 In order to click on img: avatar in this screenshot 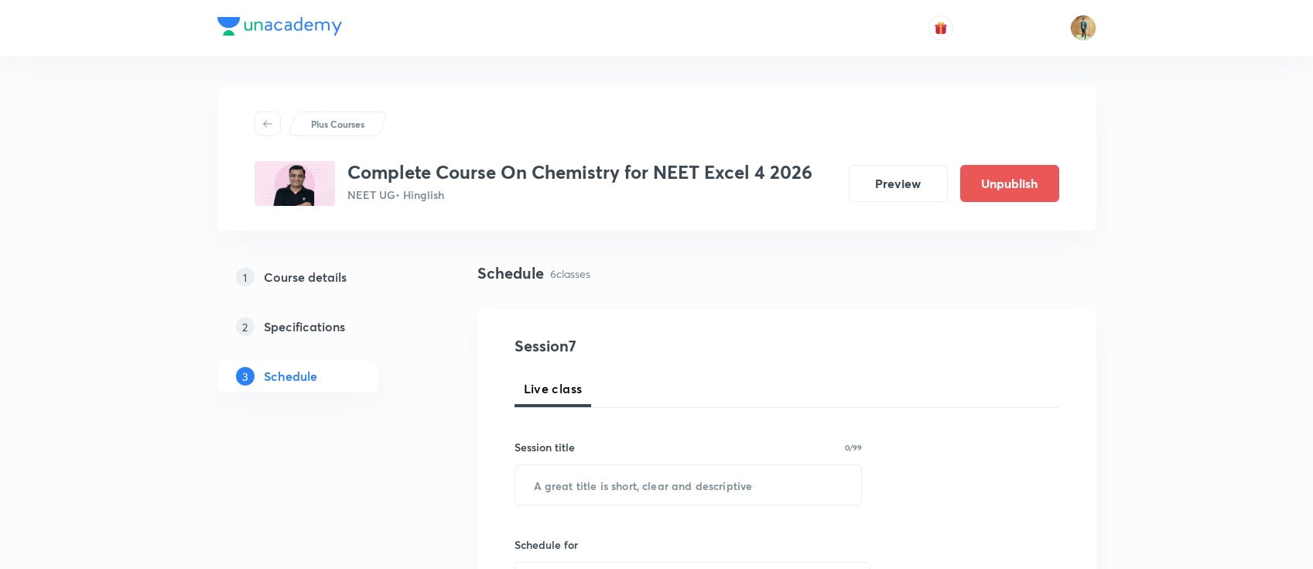, I will do `click(941, 28)`.